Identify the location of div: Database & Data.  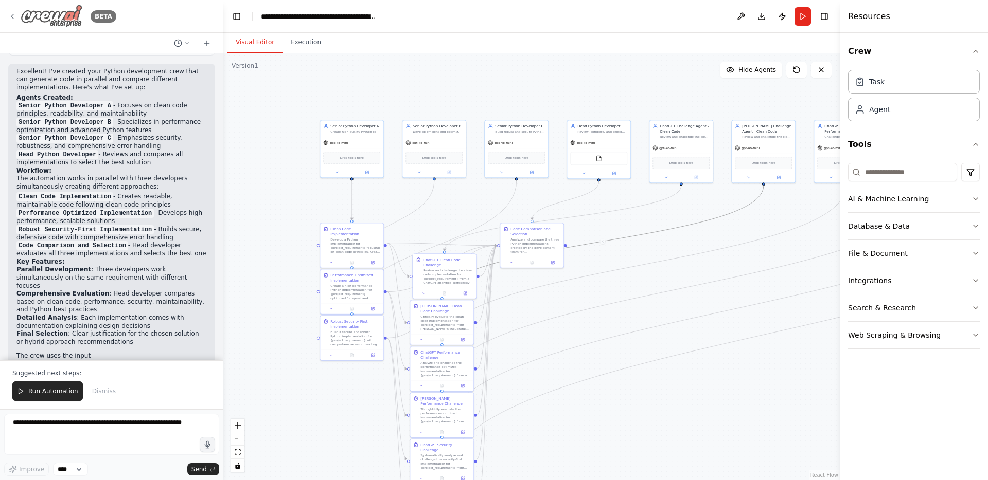
(879, 226).